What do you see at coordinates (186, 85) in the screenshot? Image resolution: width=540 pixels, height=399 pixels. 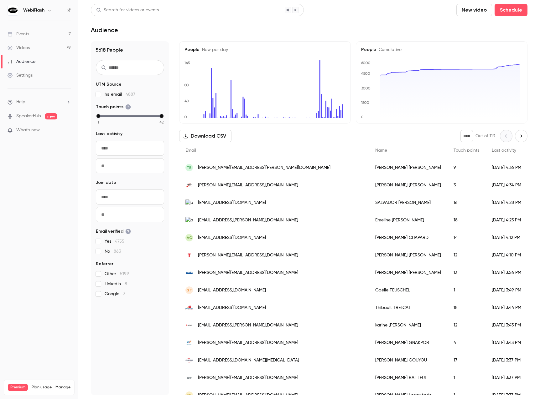 I see `text: 80` at bounding box center [186, 85].